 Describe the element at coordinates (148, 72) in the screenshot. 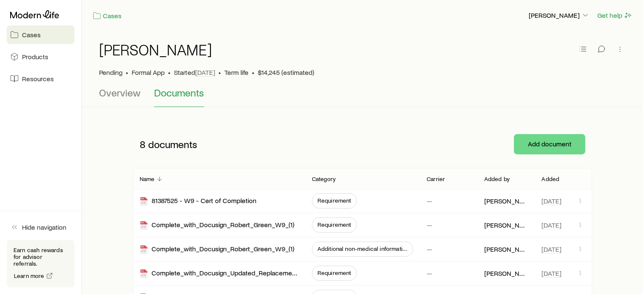

I see `span: Formal App` at that location.